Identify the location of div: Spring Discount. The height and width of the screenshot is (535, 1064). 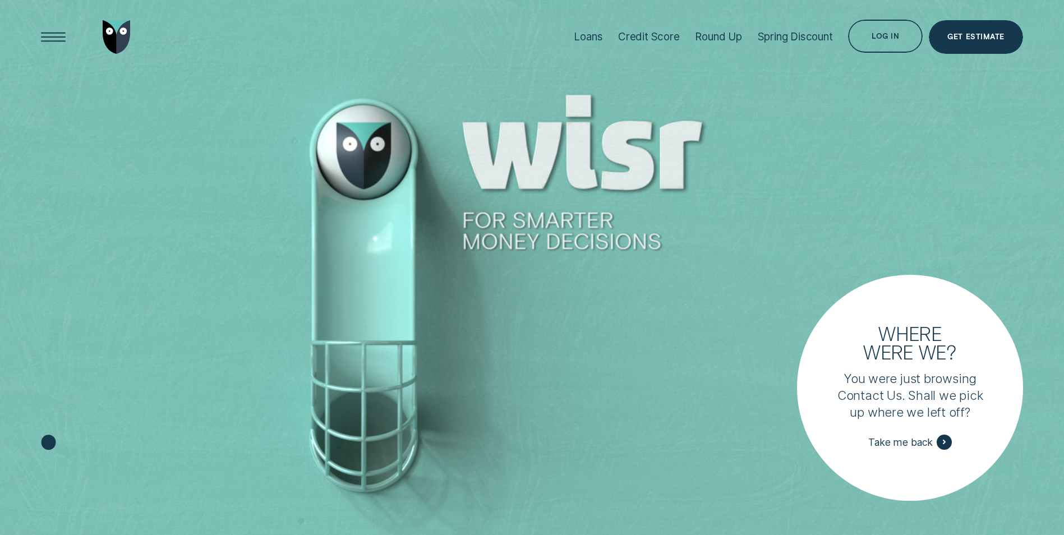
(796, 36).